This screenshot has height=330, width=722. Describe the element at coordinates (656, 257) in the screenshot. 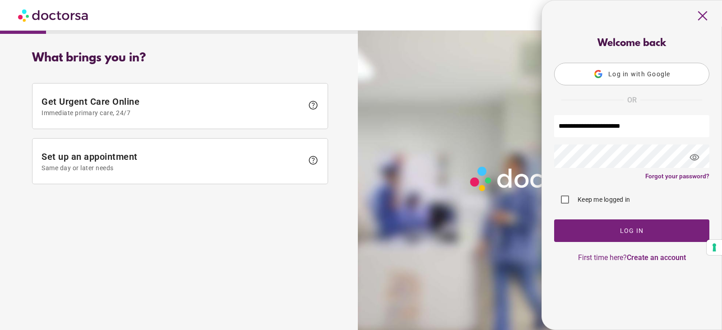

I see `a: Create an account` at that location.